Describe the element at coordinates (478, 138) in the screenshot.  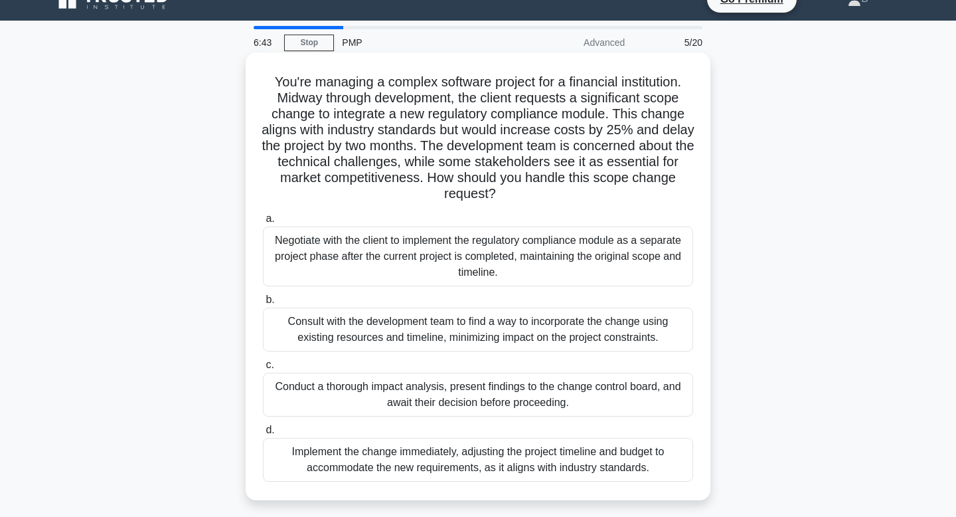
I see `h5: You're managing a complex software project for a financial institution. Midway through developmen...` at that location.